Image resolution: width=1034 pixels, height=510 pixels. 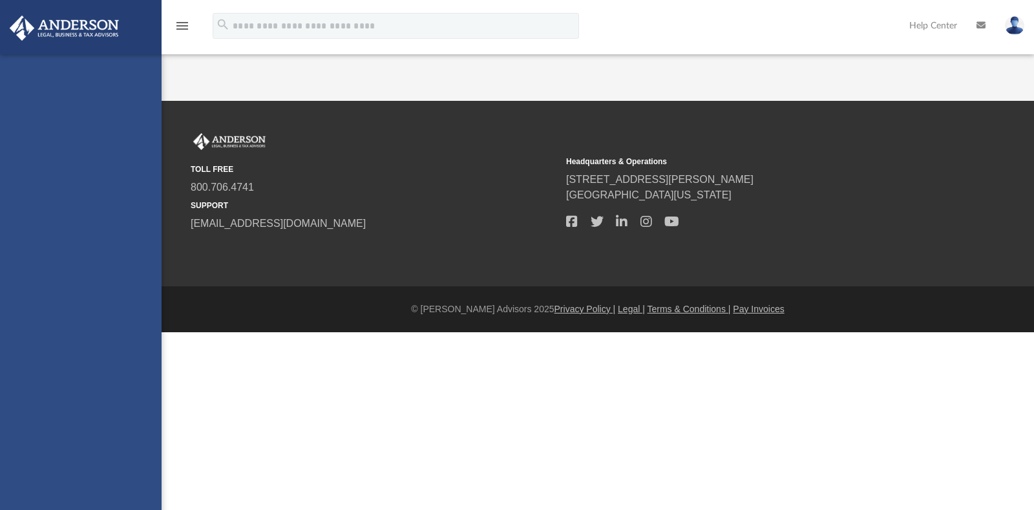 What do you see at coordinates (631, 309) in the screenshot?
I see `a: Legal |` at bounding box center [631, 309].